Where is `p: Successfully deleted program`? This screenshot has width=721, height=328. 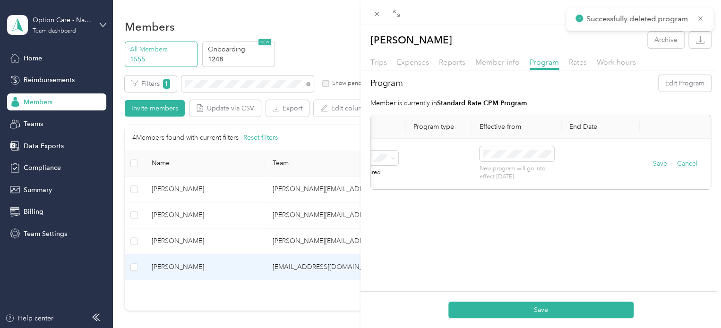 p: Successfully deleted program is located at coordinates (638, 19).